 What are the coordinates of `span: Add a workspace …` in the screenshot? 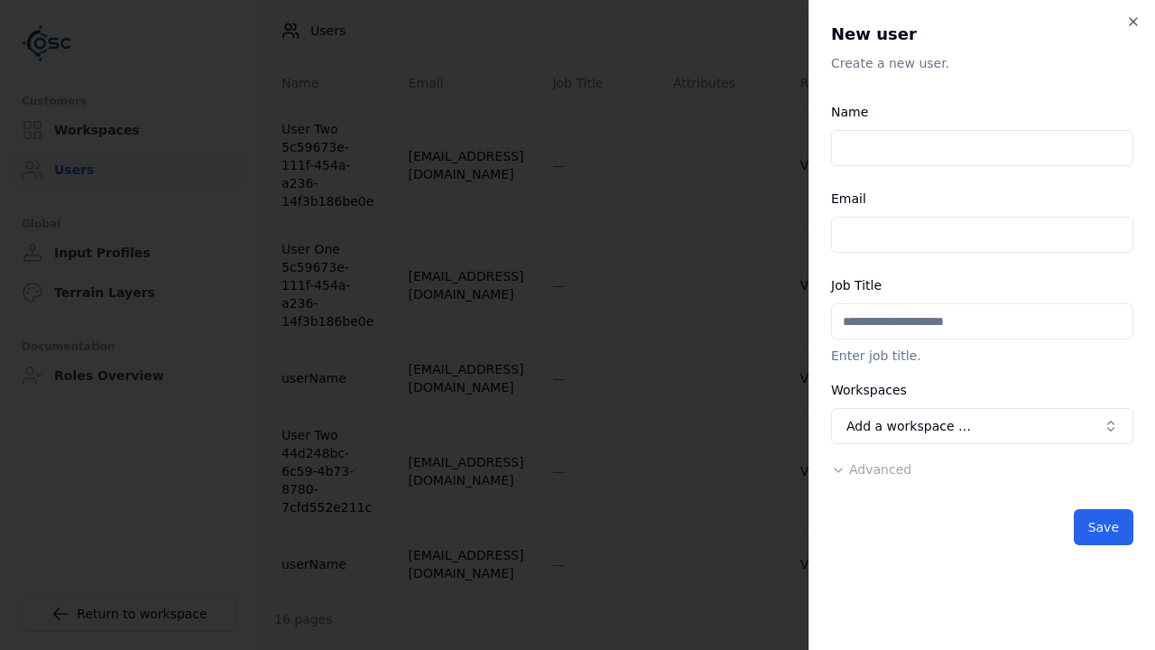 It's located at (909, 426).